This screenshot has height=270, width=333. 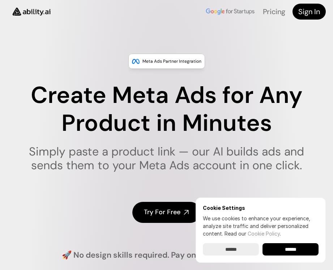 I want to click on h4: Sign In, so click(x=309, y=12).